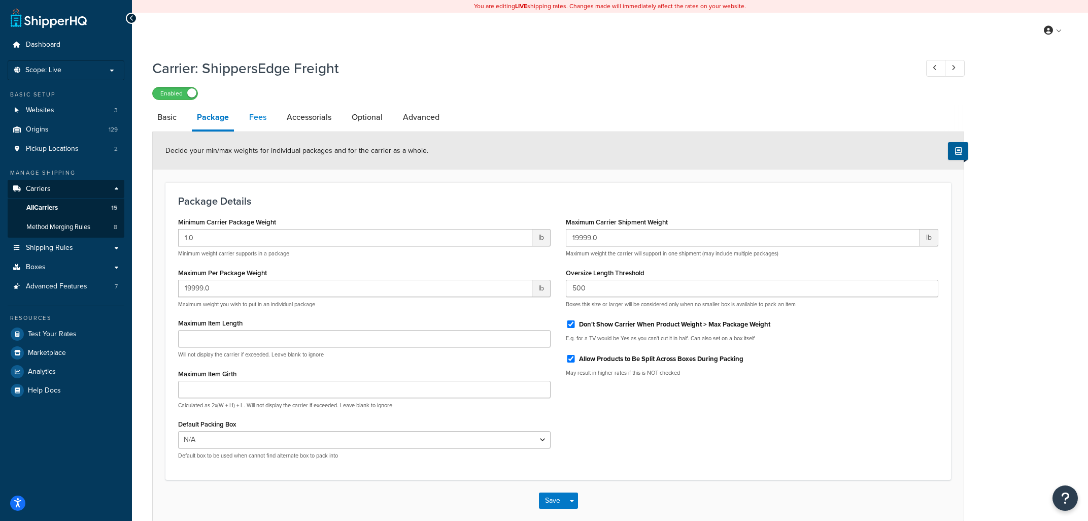 This screenshot has height=521, width=1088. Describe the element at coordinates (222, 273) in the screenshot. I see `label: Maximum Per Package Weight` at that location.